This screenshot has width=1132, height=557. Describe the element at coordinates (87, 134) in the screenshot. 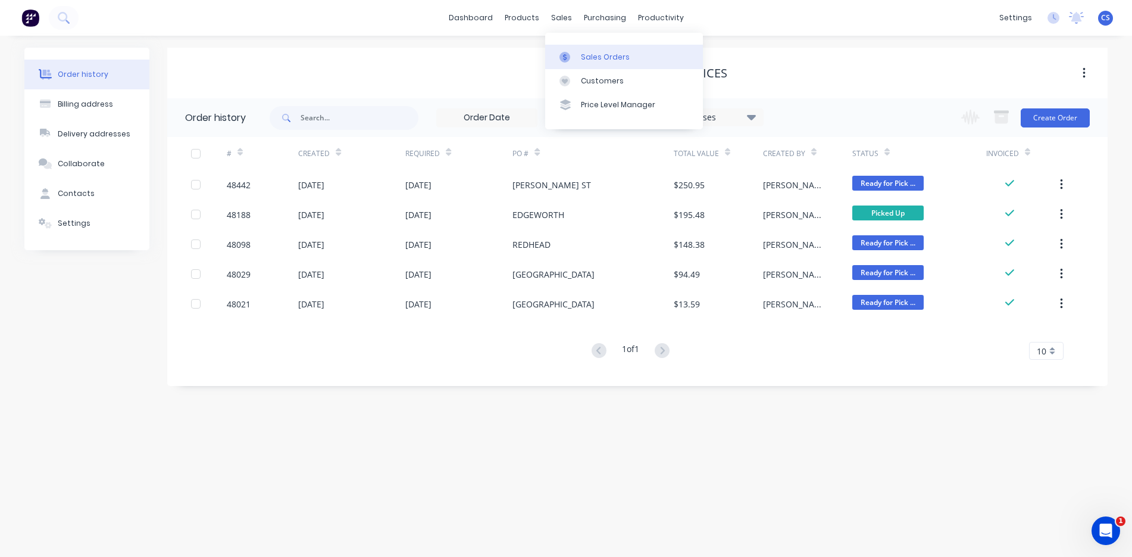

I see `button: Delivery addresses` at that location.